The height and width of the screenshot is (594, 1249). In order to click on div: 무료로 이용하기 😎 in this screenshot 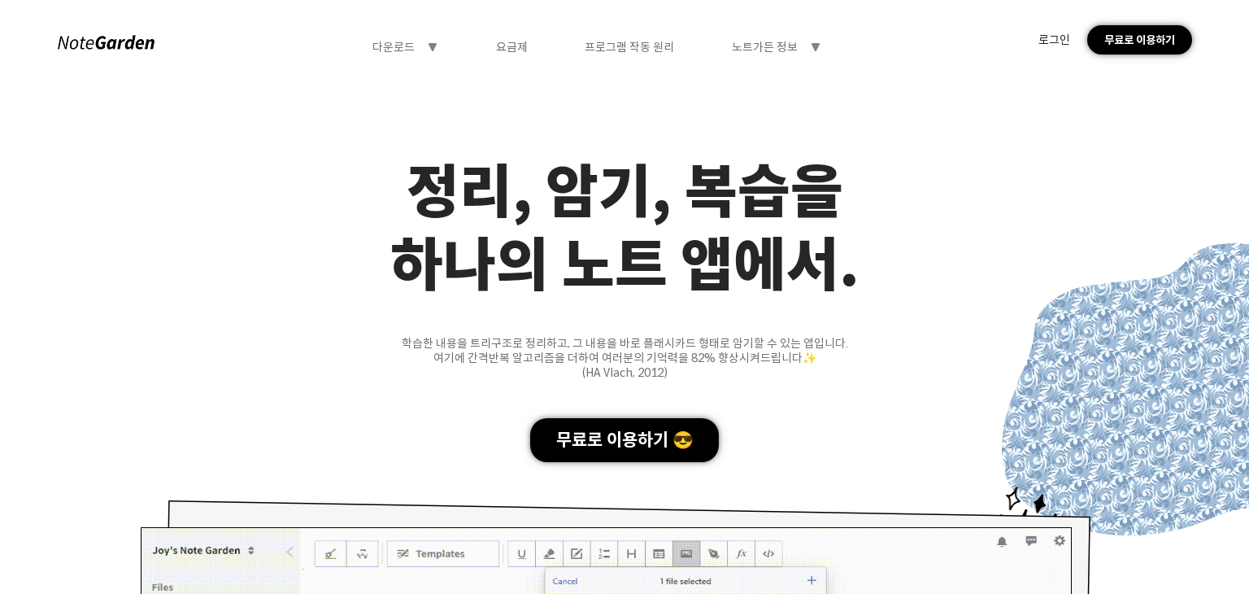, I will do `click(625, 440)`.